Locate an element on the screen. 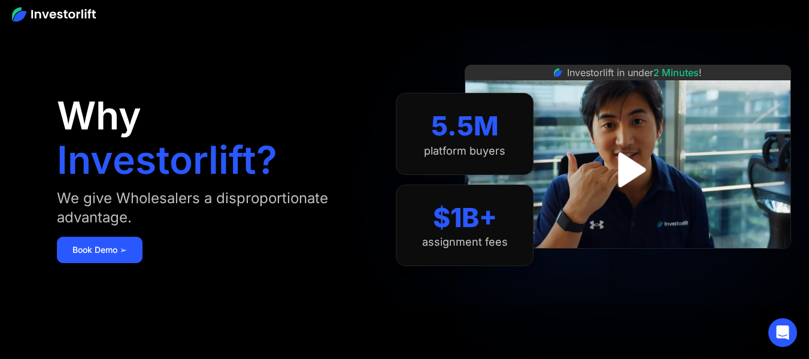 This screenshot has width=809, height=359. div: $1B+ is located at coordinates (465, 217).